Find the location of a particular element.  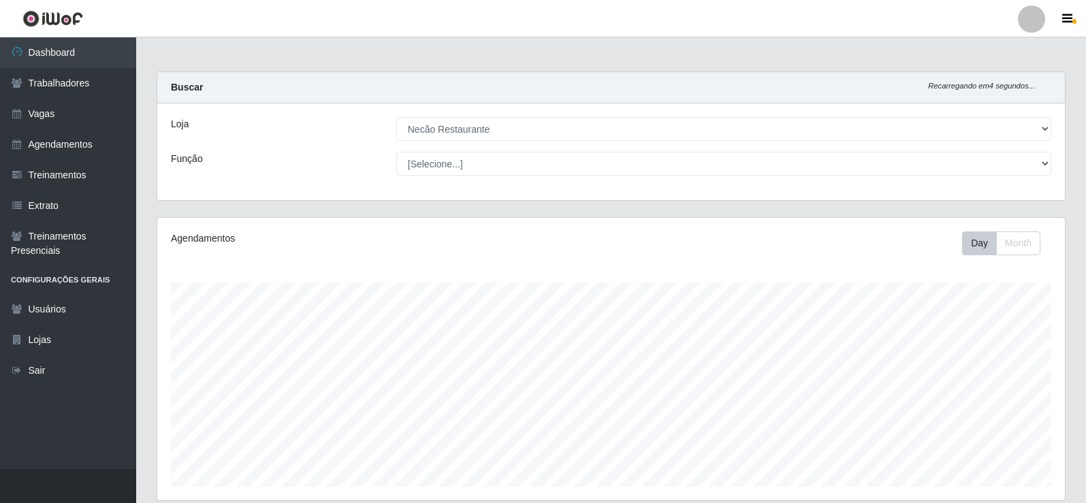

label: Loja is located at coordinates (180, 124).